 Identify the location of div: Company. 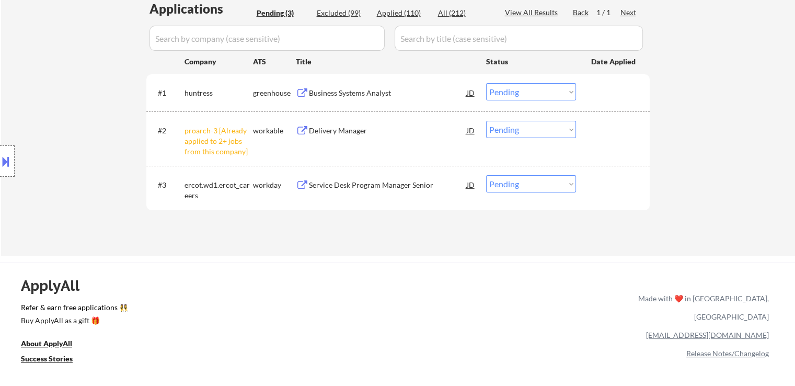
(218, 62).